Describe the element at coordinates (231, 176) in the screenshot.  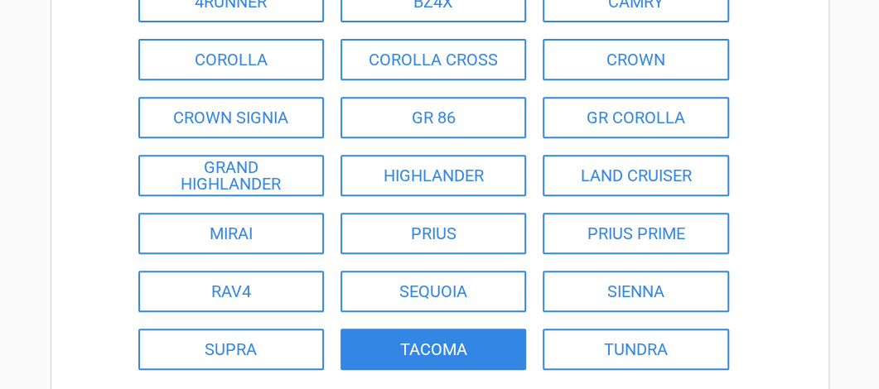
I see `a: GRAND HIGHLANDER` at that location.